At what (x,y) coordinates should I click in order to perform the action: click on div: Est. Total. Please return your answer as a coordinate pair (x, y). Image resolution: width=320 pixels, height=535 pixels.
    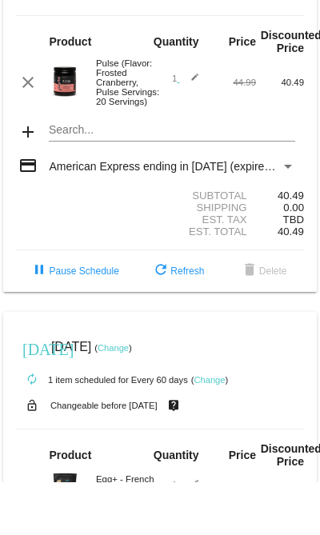
    Looking at the image, I should click on (208, 231).